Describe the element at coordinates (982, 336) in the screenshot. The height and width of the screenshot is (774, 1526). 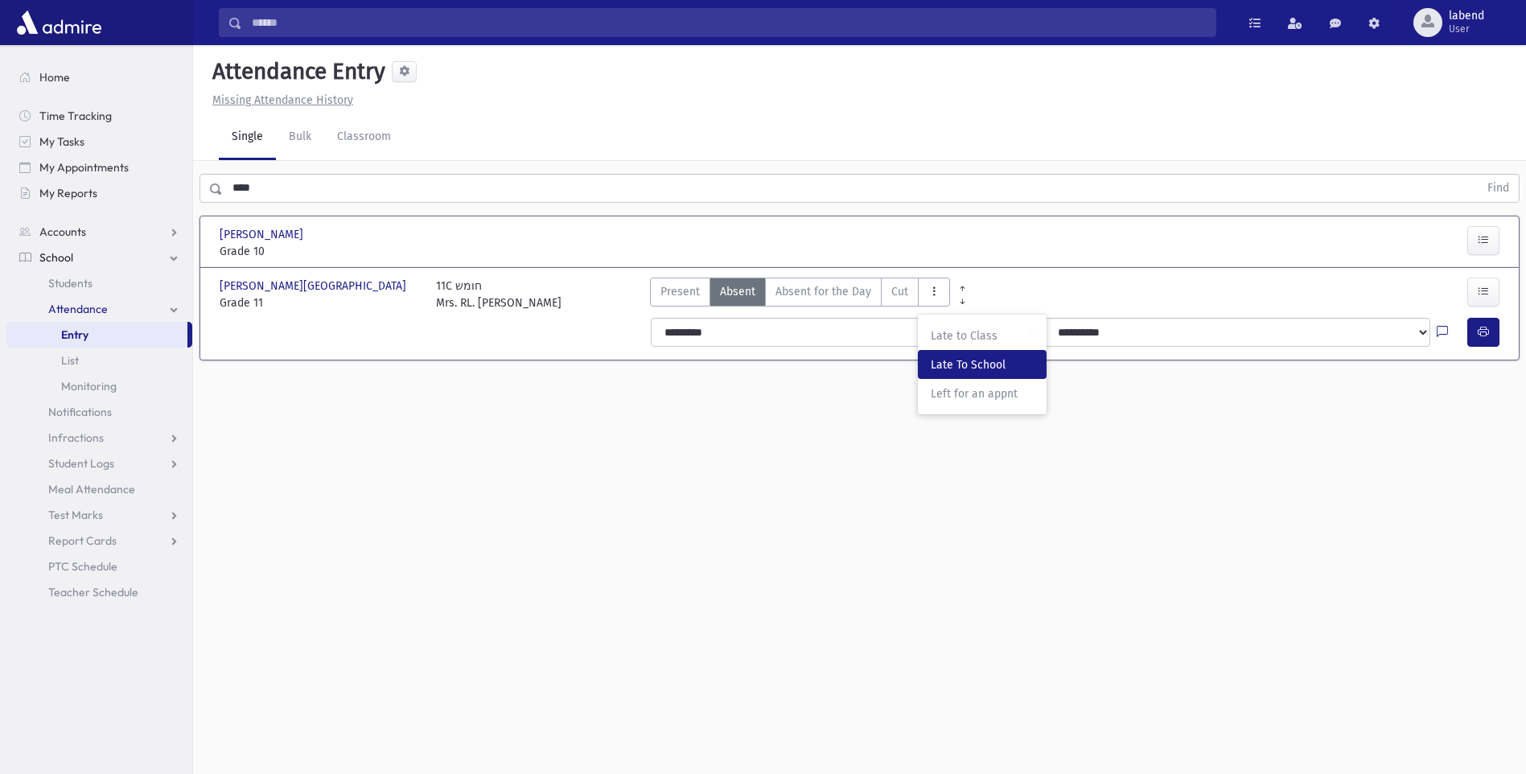
I see `span: Late to Class` at that location.